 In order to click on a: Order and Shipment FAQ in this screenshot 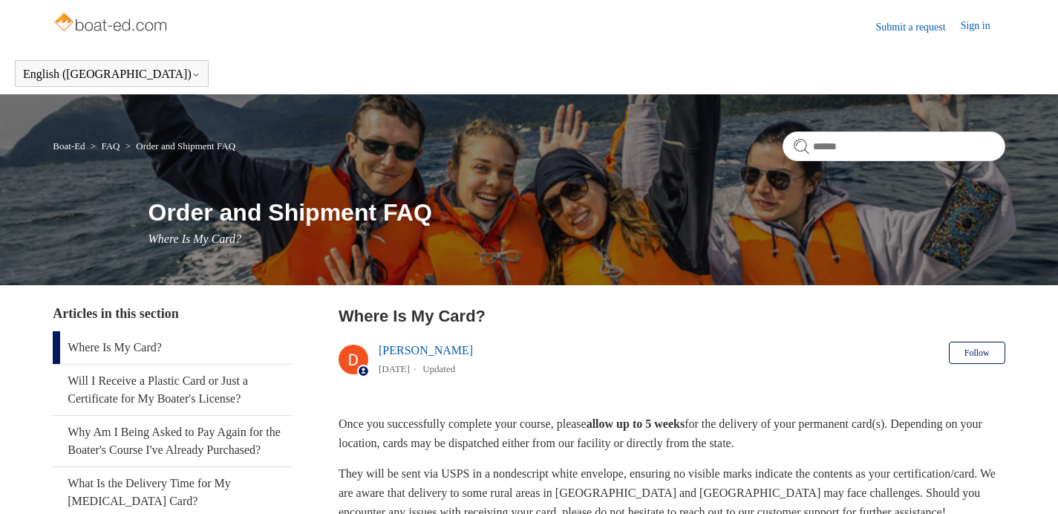, I will do `click(186, 146)`.